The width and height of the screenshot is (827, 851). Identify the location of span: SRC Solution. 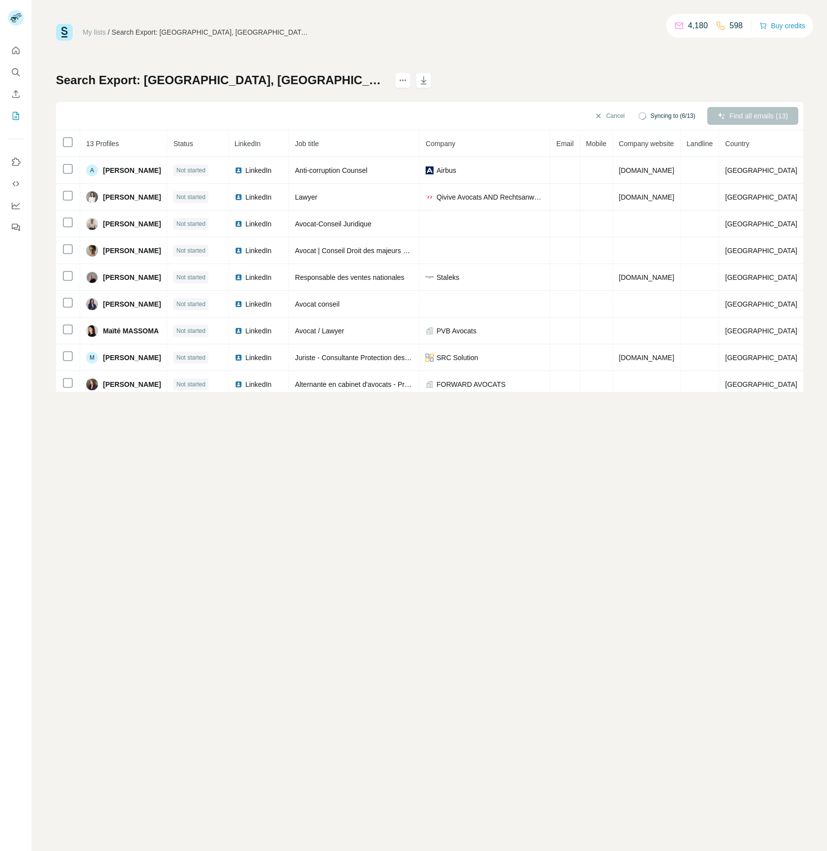
(458, 358).